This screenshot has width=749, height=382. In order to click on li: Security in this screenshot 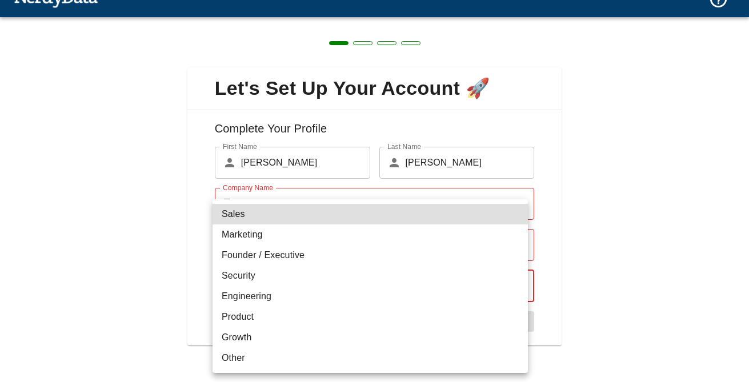, I will do `click(370, 276)`.